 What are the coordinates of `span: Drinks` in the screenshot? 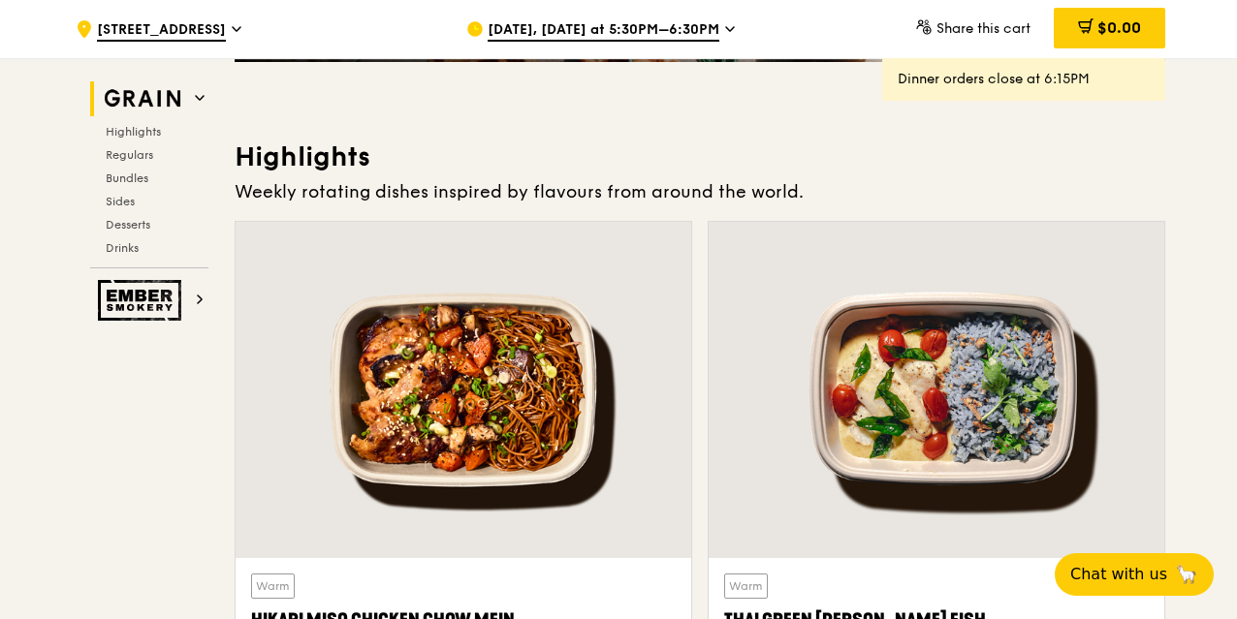 It's located at (122, 248).